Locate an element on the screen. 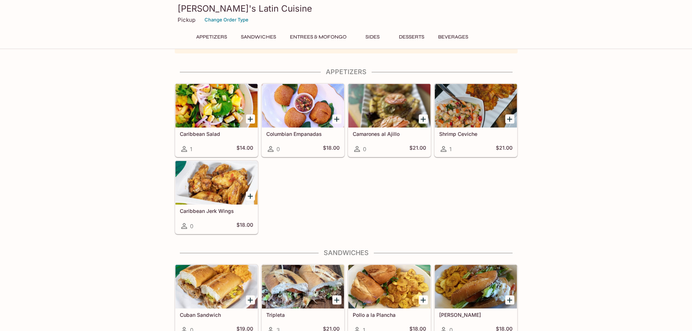 The height and width of the screenshot is (331, 692). div: Caribbean Jerk Wings is located at coordinates (217, 183).